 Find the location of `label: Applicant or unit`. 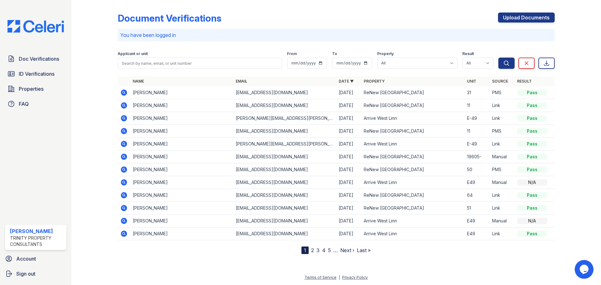

label: Applicant or unit is located at coordinates (133, 54).